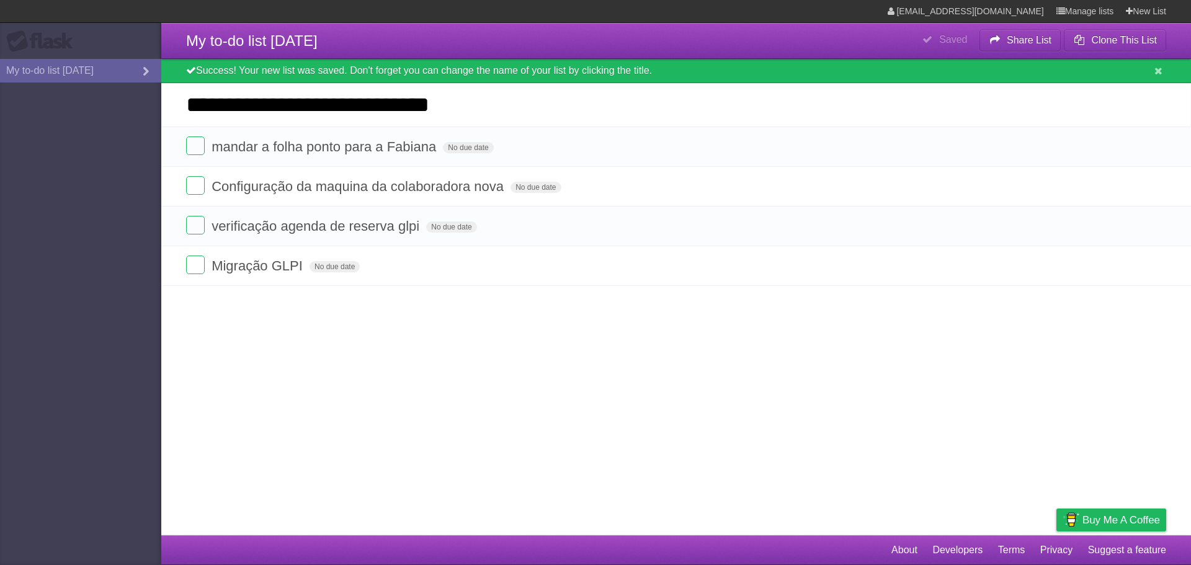  Describe the element at coordinates (957, 550) in the screenshot. I see `a: Developers` at that location.